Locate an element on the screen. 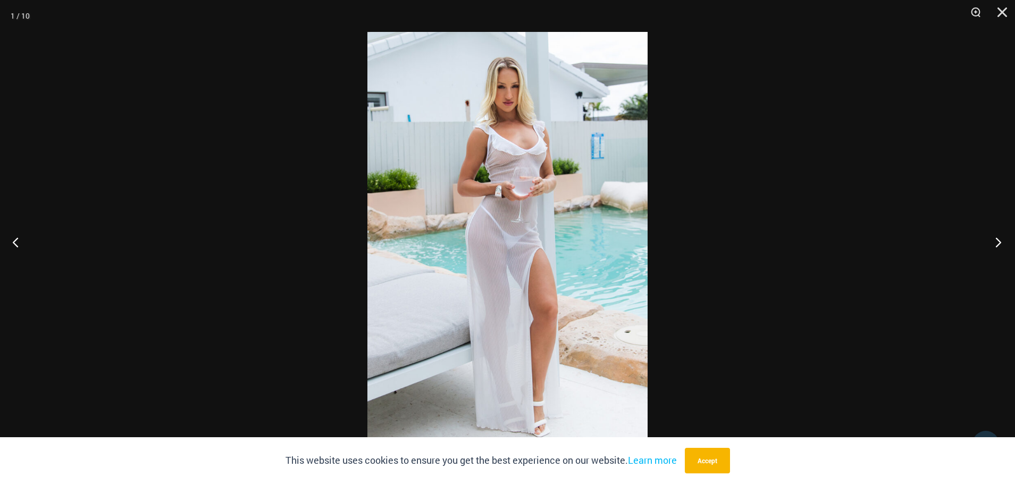  img: Sometimes White 587 Dress 08 is located at coordinates (507, 242).